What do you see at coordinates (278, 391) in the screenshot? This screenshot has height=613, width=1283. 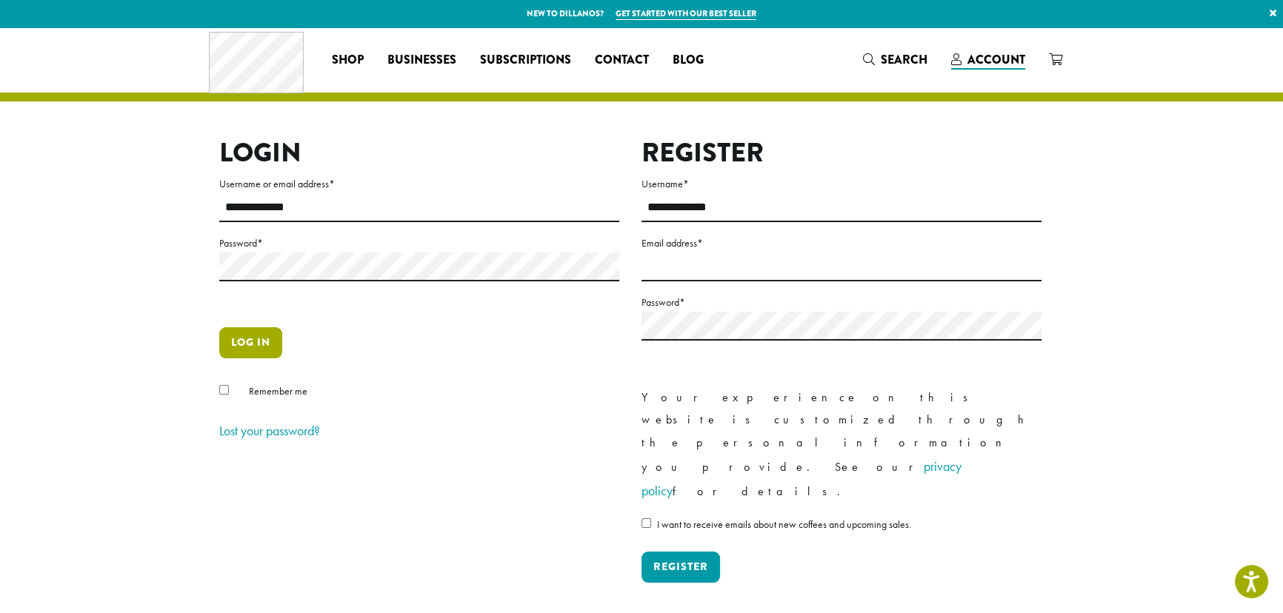 I see `span: Remember me` at bounding box center [278, 391].